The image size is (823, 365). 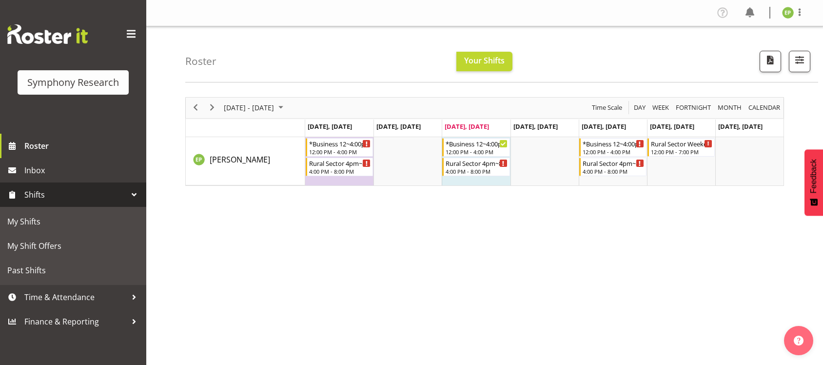 I want to click on button: Your Shifts, so click(x=484, y=61).